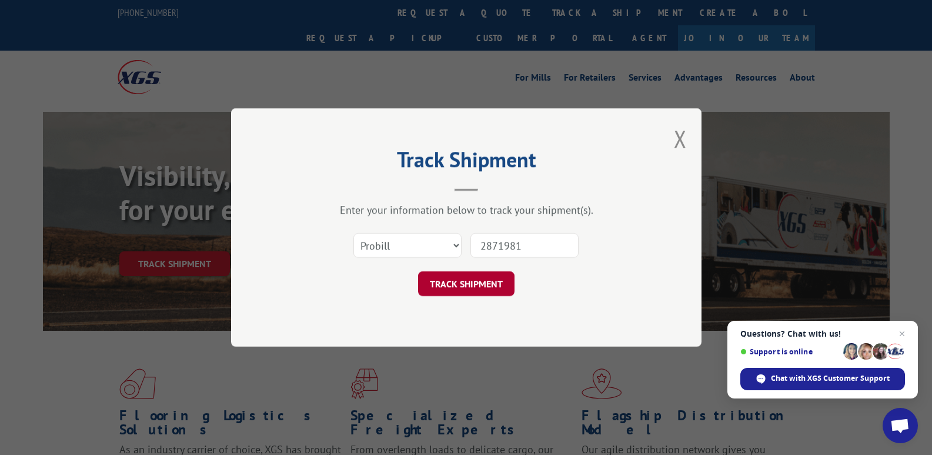 The width and height of the screenshot is (932, 455). Describe the element at coordinates (790, 351) in the screenshot. I see `span: Support is online` at that location.